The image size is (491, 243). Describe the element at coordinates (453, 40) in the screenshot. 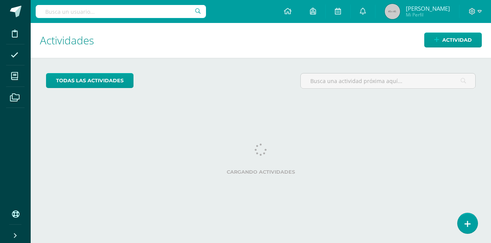

I see `a: Actividad` at that location.